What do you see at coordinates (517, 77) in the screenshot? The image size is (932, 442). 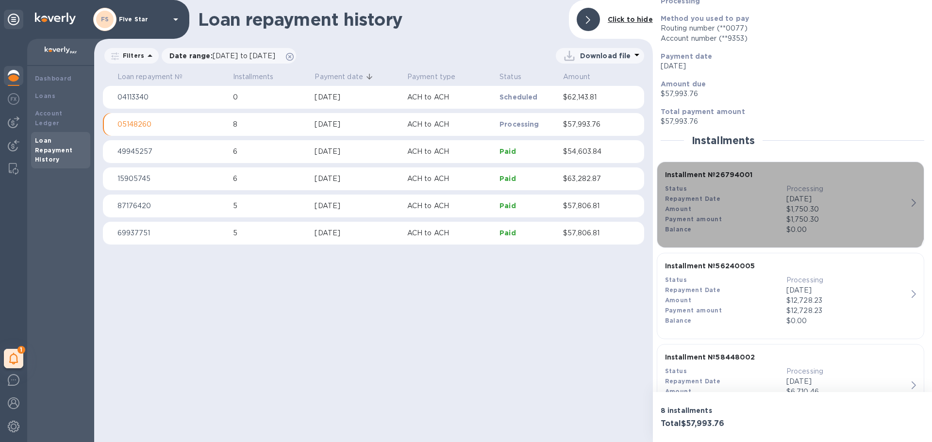 I see `span: Status` at bounding box center [517, 77].